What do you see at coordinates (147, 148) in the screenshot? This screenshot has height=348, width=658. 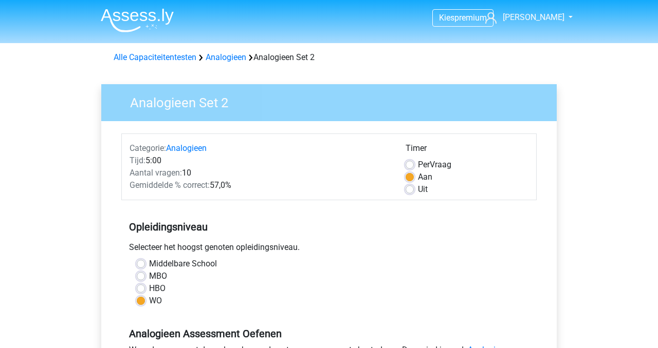 I see `span: Categorie:` at bounding box center [147, 148].